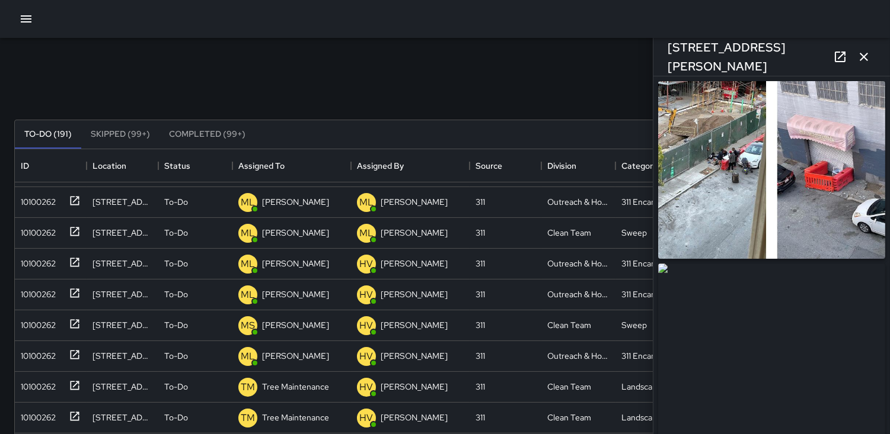 The image size is (890, 434). I want to click on div: 472 Tehama Street, so click(122, 387).